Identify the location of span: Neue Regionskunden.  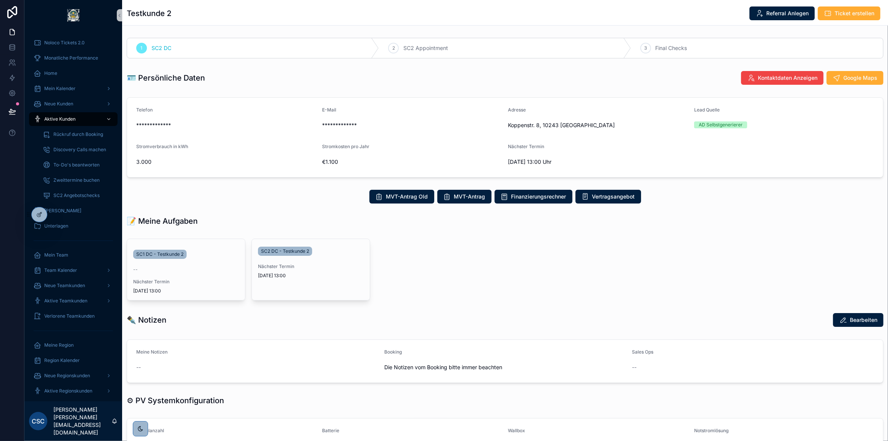
(67, 375).